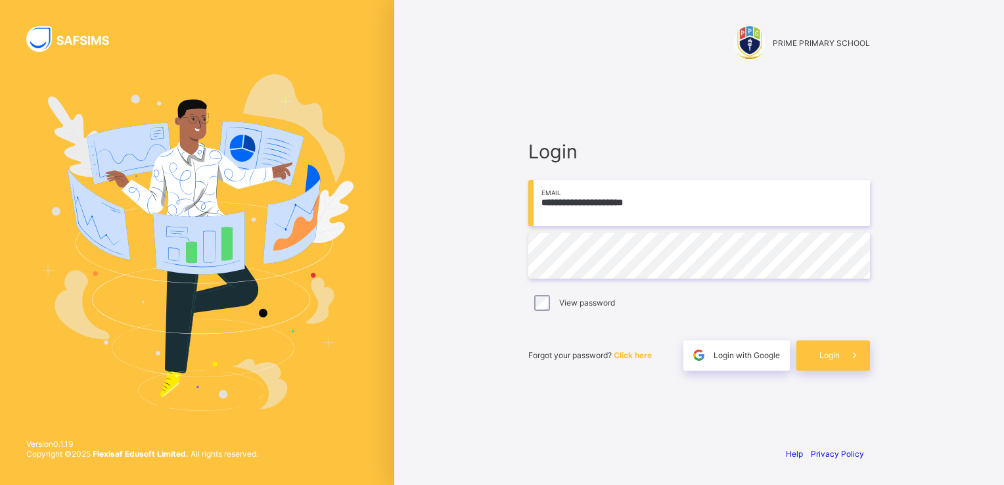 The height and width of the screenshot is (485, 1004). What do you see at coordinates (837, 453) in the screenshot?
I see `a: Privacy Policy` at bounding box center [837, 453].